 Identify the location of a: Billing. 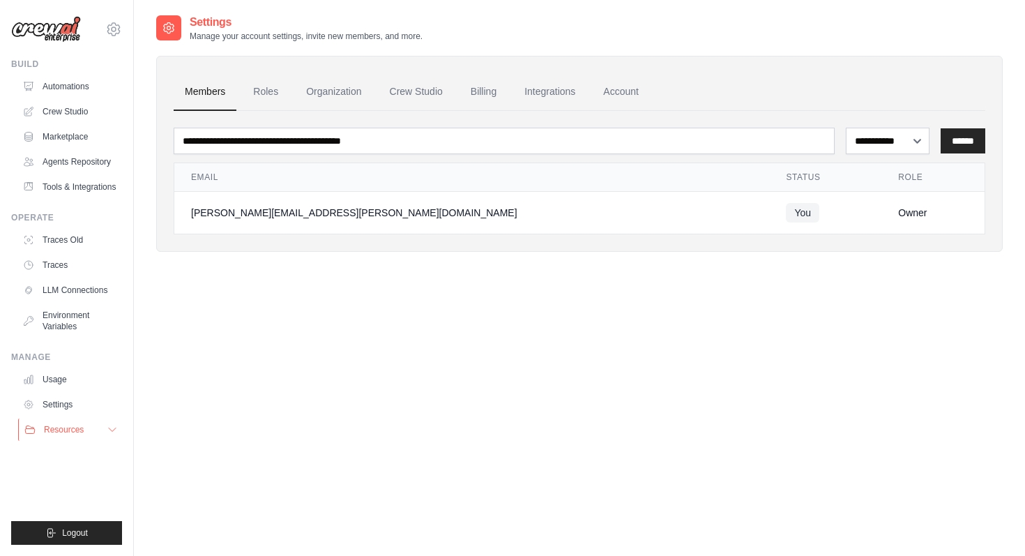
(483, 92).